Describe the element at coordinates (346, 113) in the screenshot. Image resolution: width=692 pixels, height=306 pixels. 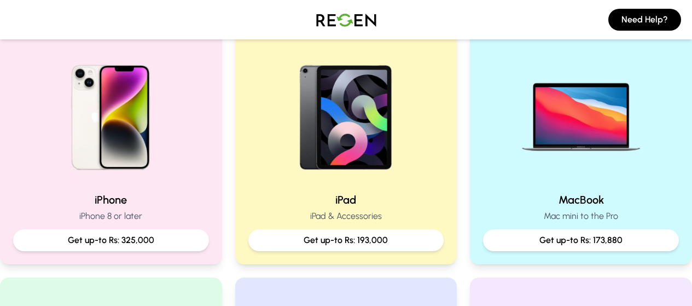
I see `img: iPad` at that location.